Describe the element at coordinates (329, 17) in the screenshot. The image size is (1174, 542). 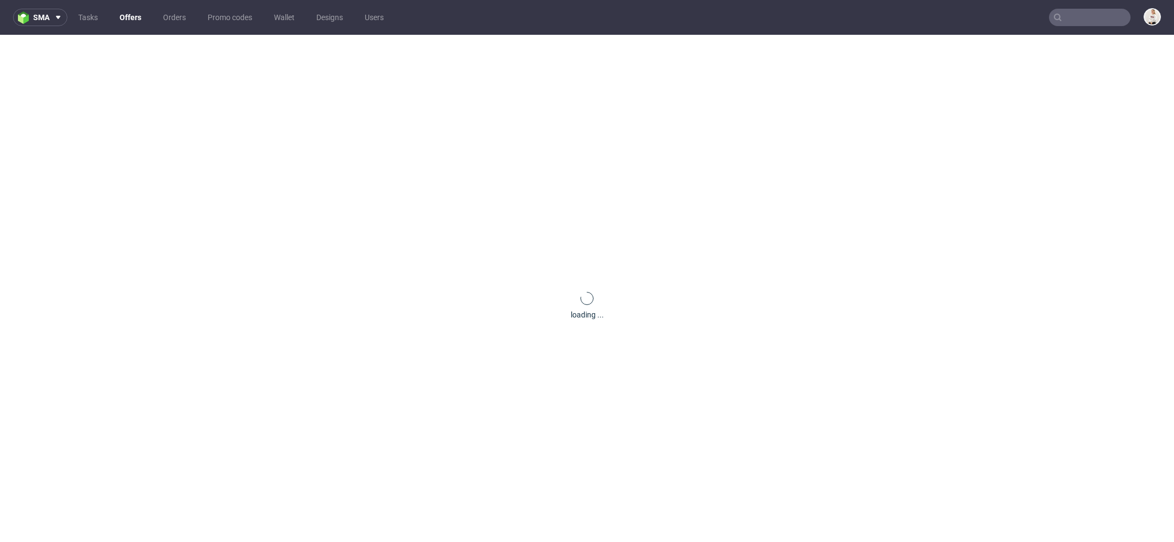
I see `a: Designs` at that location.